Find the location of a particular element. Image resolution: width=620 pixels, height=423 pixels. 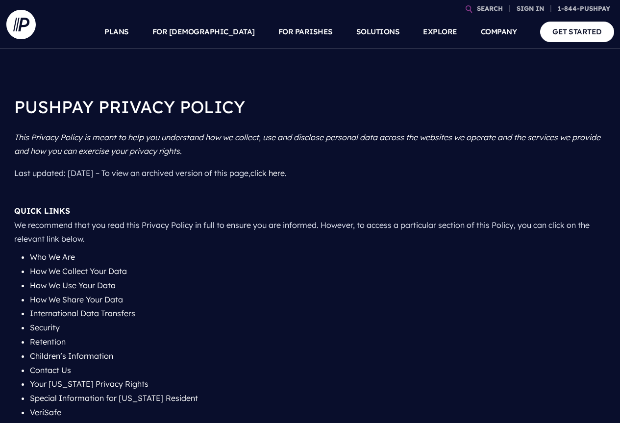

a: SOLUTIONS is located at coordinates (378, 32).